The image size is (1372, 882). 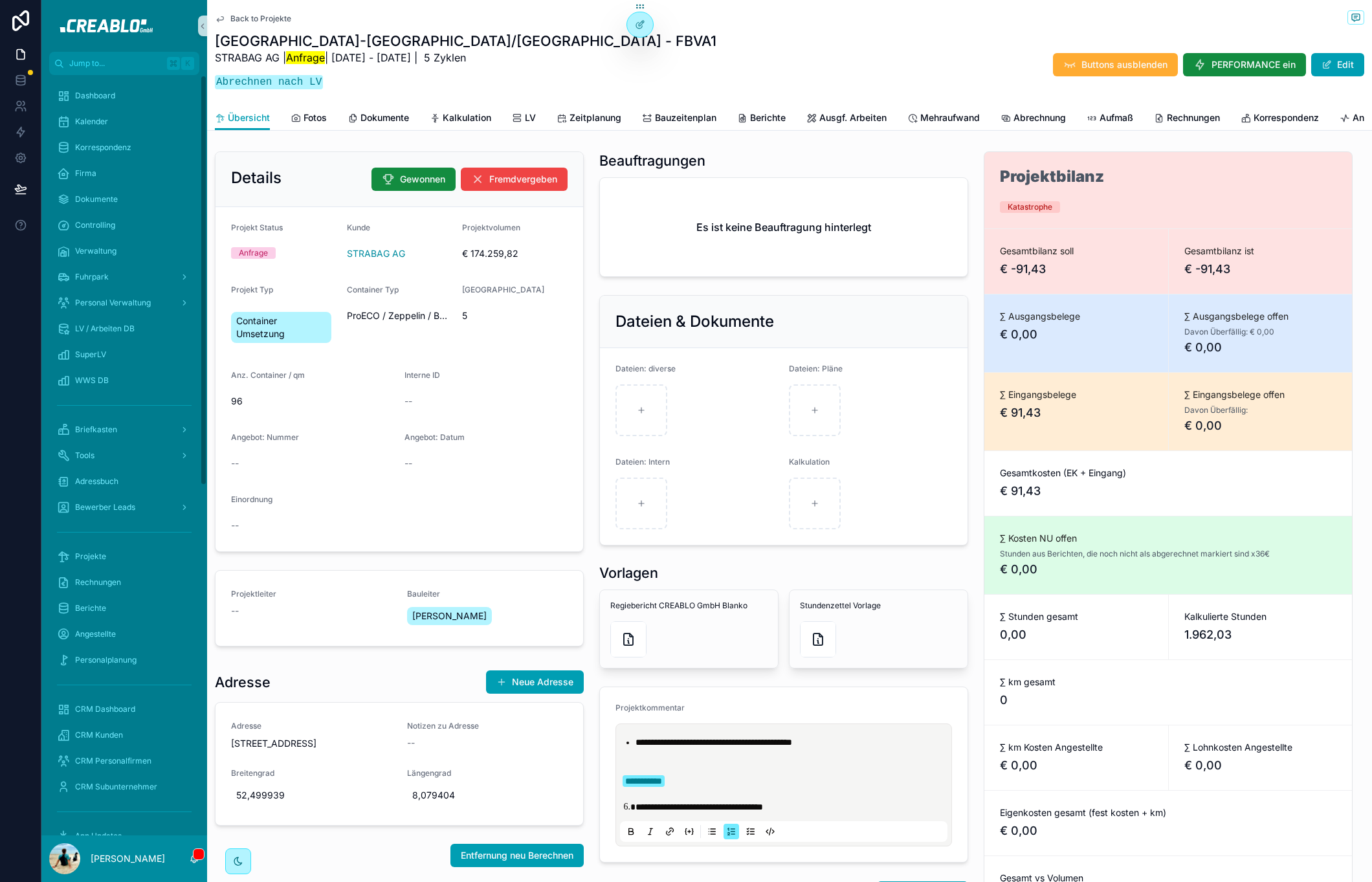 I want to click on a: Personal Verwaltung, so click(x=124, y=303).